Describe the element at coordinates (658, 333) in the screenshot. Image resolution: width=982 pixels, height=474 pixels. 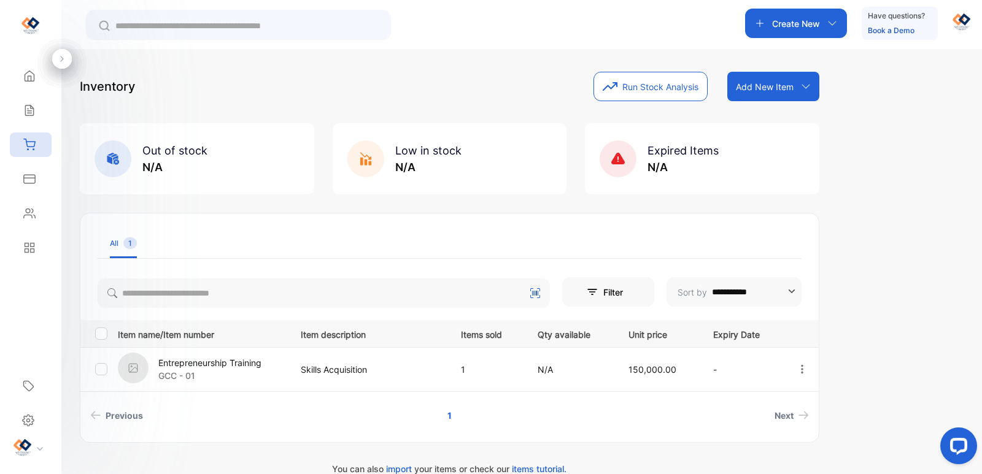
I see `p: Unit price` at that location.